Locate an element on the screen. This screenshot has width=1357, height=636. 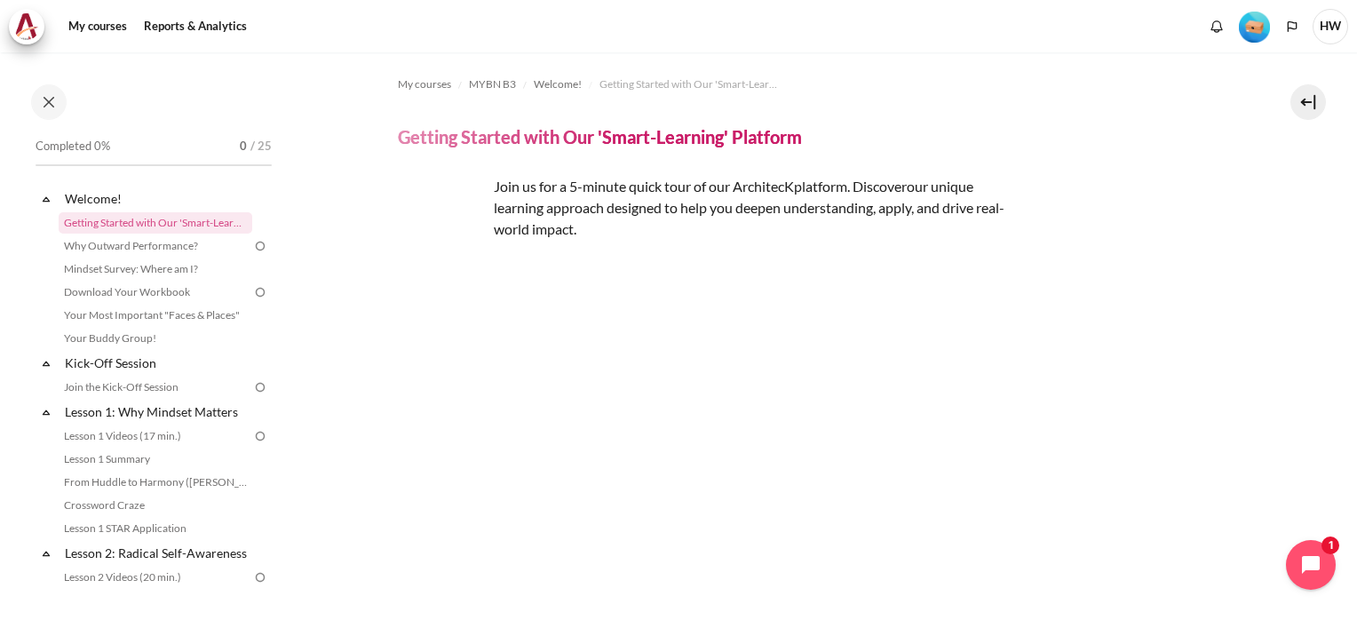
a: Download Your Workbook is located at coordinates (155, 292).